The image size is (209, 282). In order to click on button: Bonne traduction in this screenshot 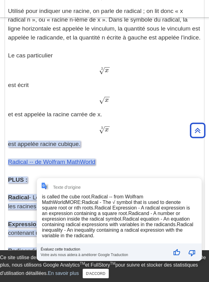, I will do `click(177, 252)`.